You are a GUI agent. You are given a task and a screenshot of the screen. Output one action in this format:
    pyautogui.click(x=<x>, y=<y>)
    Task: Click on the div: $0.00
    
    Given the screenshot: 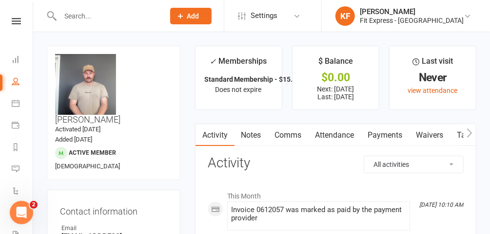 What is the action you would take?
    pyautogui.click(x=335, y=78)
    